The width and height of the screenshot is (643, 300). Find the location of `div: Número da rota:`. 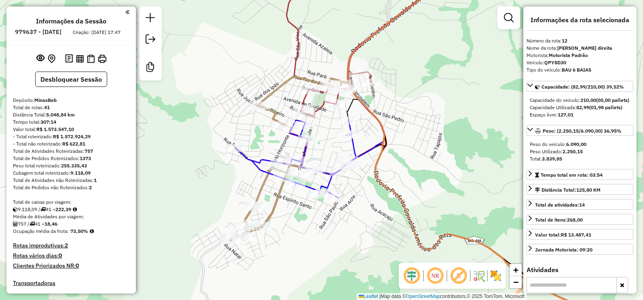

div: Número da rota: is located at coordinates (580, 41).